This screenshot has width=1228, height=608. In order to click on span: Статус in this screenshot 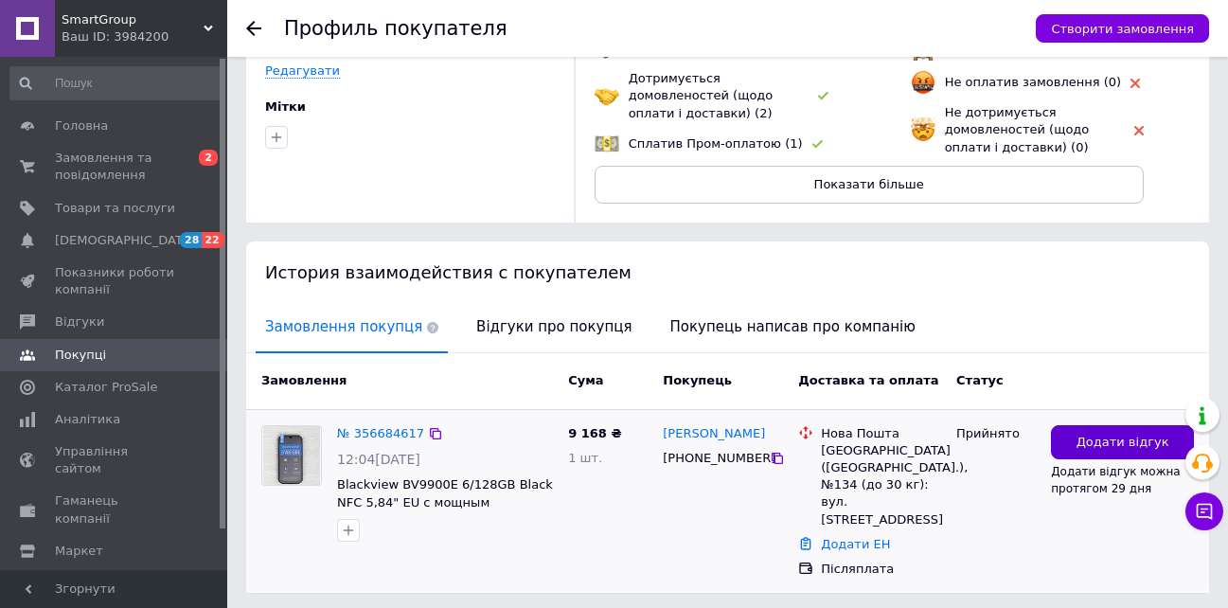, I will do `click(980, 380)`.